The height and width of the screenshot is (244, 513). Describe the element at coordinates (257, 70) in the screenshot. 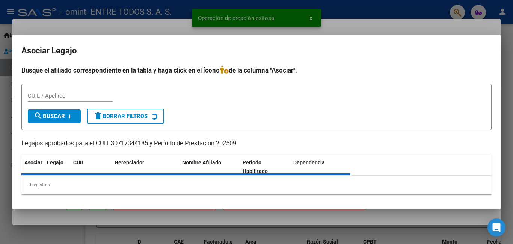

I see `h4: Busque el afiliado correspondiente en la tabla y haga click en el ícono de la columna "Asociar".` at that location.